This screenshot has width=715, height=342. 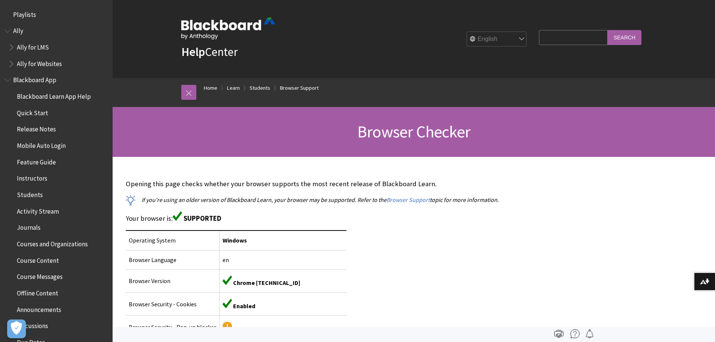 I want to click on button: Open Preferences, so click(x=17, y=329).